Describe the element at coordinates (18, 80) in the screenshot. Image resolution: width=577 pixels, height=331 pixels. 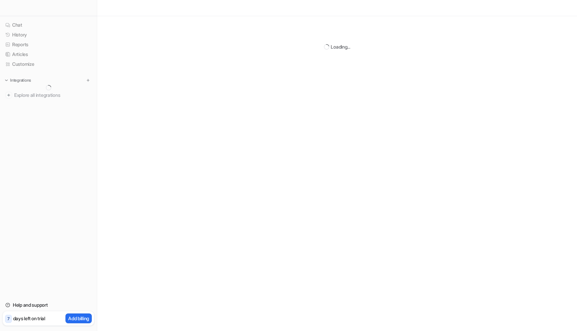
I see `button: Integrations` at that location.